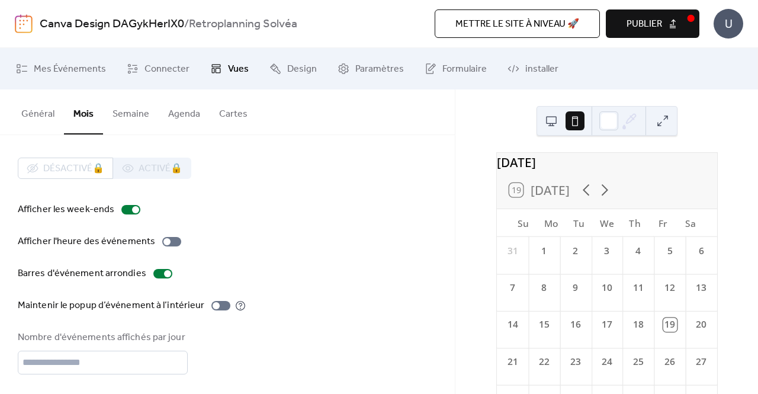 This screenshot has width=758, height=394. I want to click on a: Design, so click(293, 69).